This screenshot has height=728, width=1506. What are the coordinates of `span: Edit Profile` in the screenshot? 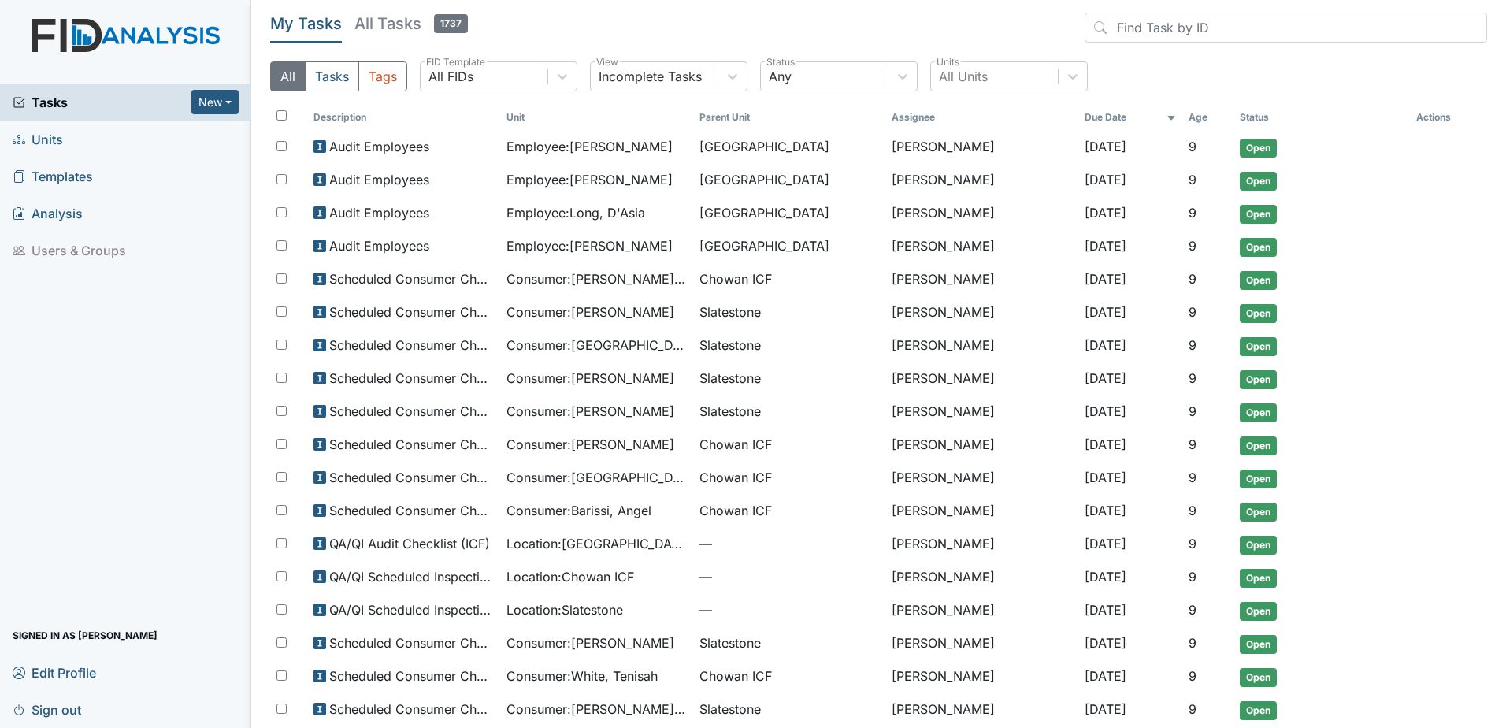 It's located at (54, 672).